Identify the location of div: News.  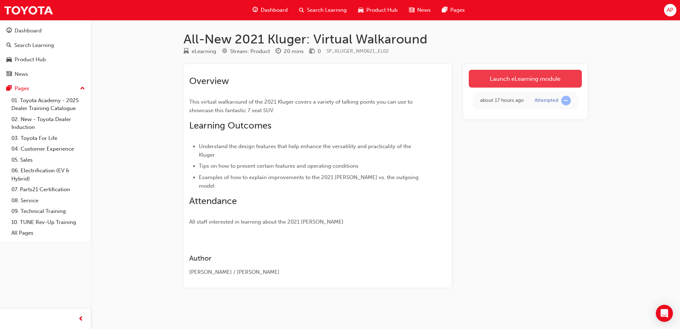
(21, 74).